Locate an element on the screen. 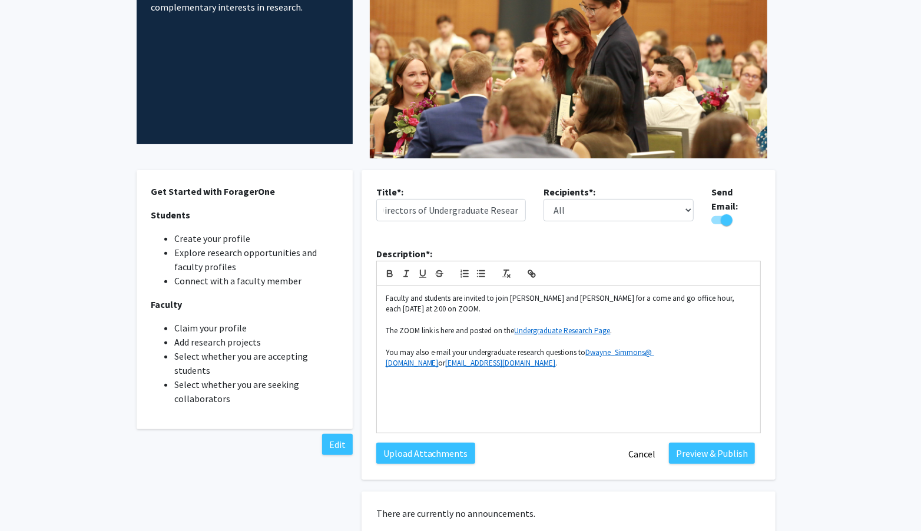  button: Edit is located at coordinates (337, 445).